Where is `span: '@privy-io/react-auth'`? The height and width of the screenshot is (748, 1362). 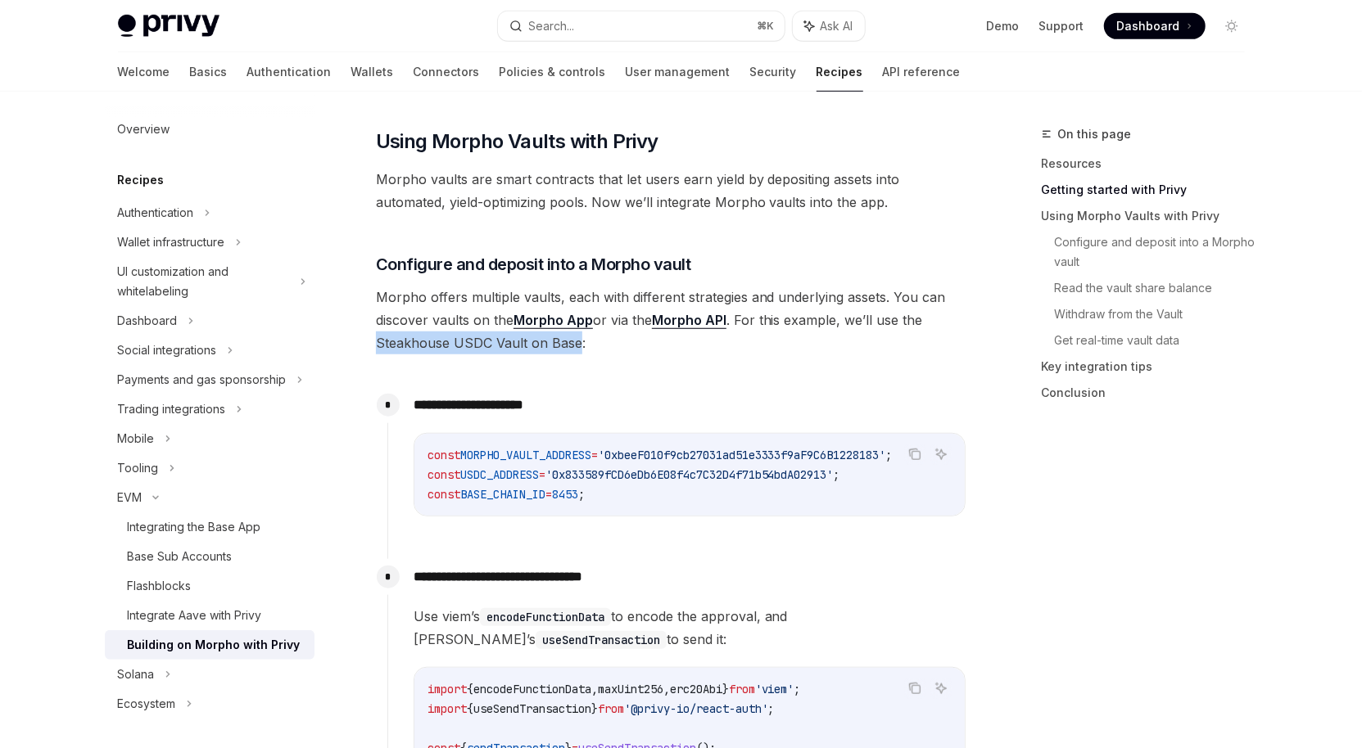
span: '@privy-io/react-auth' is located at coordinates (696, 709).